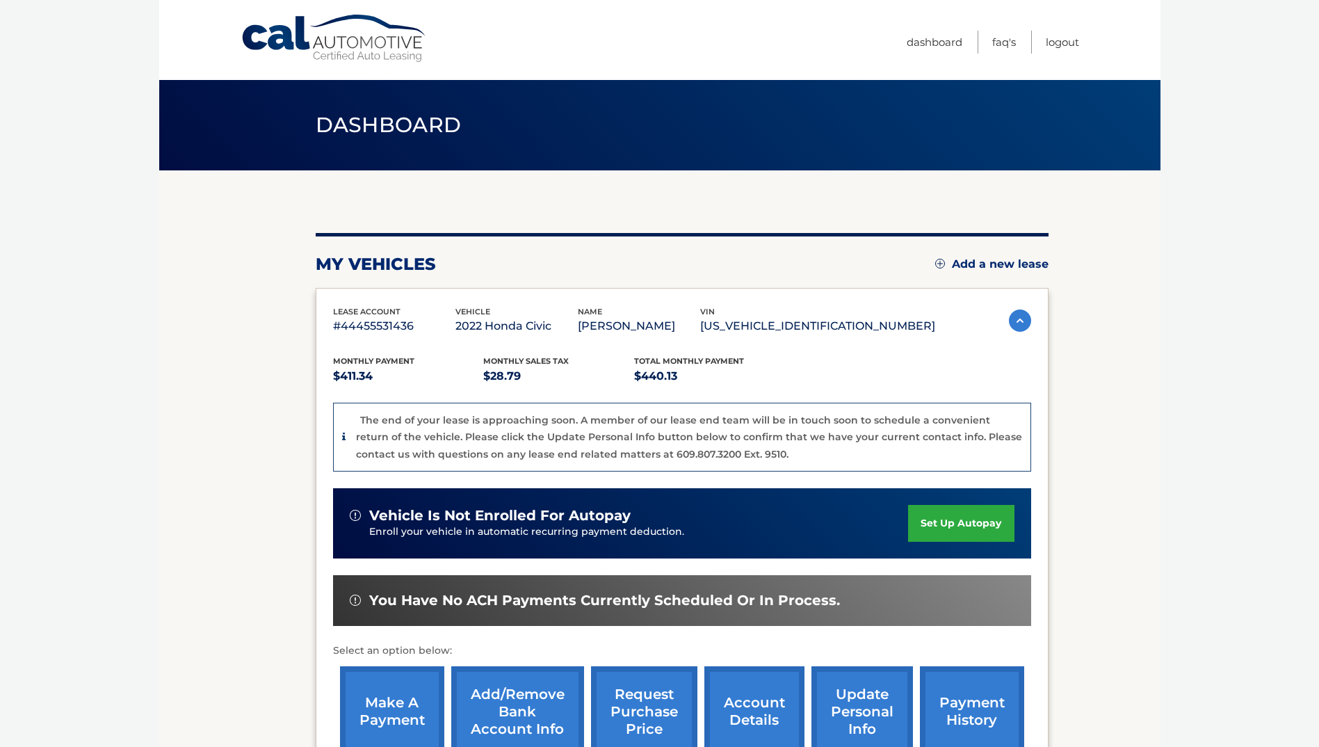 The width and height of the screenshot is (1319, 747). What do you see at coordinates (639, 532) in the screenshot?
I see `p: Enroll your vehicle in automatic recurring payment deduction.` at bounding box center [639, 532].